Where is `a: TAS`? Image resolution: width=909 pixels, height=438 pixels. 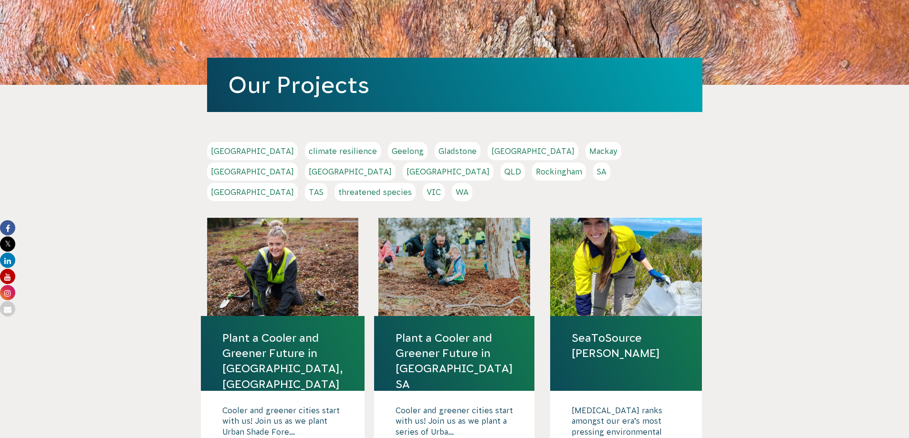 a: TAS is located at coordinates (316, 192).